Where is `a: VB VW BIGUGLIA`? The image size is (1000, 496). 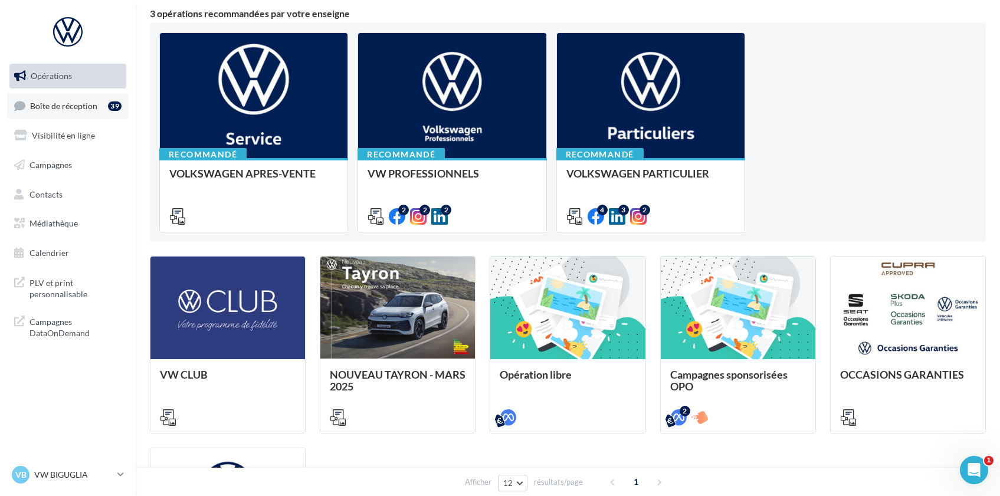
a: VB VW BIGUGLIA is located at coordinates (68, 475).